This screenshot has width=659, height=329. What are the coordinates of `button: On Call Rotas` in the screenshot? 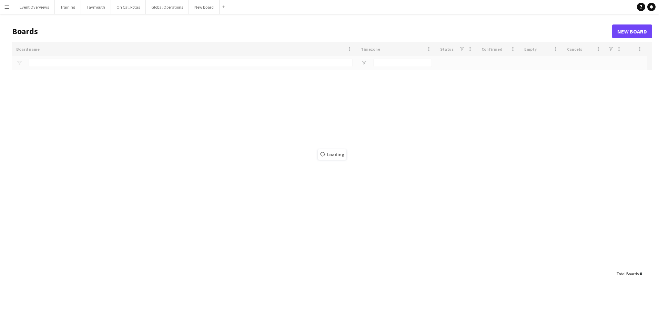 It's located at (128, 7).